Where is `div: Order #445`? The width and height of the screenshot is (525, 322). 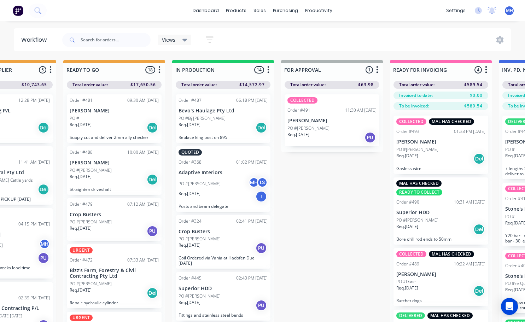 div: Order #445 is located at coordinates (190, 278).